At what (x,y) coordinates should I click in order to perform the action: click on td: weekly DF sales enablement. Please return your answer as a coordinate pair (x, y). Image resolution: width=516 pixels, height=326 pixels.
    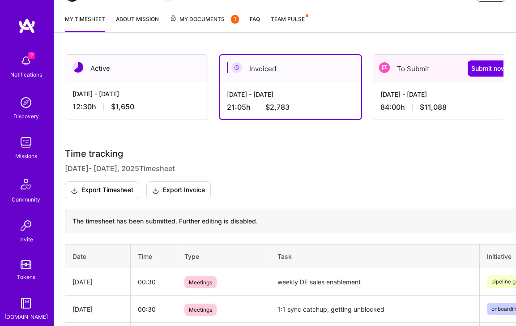
    Looking at the image, I should click on (375, 281).